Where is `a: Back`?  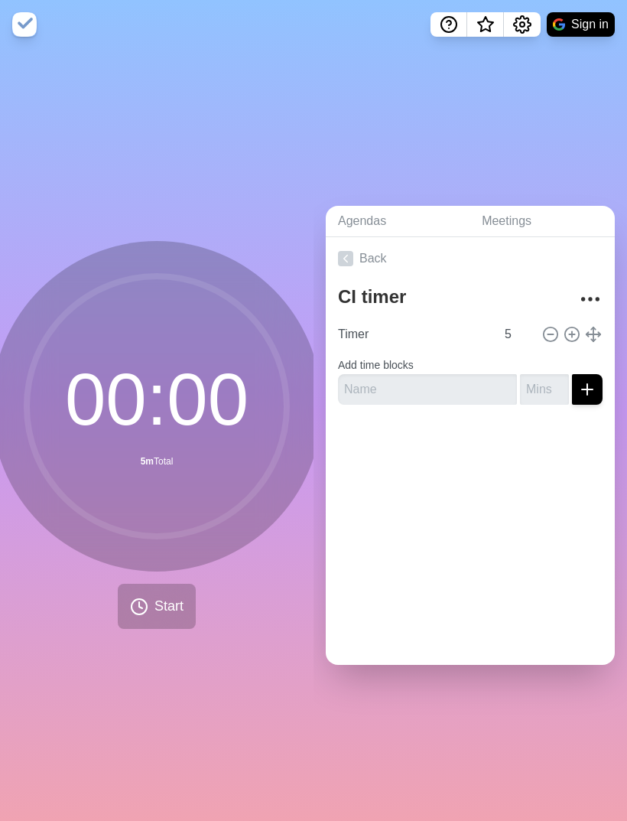
a: Back is located at coordinates (471, 259).